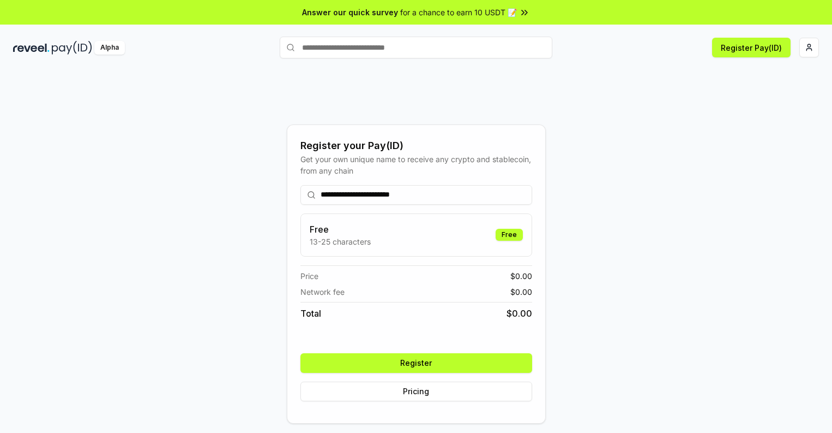  Describe the element at coordinates (72, 47) in the screenshot. I see `img: pay_id` at that location.